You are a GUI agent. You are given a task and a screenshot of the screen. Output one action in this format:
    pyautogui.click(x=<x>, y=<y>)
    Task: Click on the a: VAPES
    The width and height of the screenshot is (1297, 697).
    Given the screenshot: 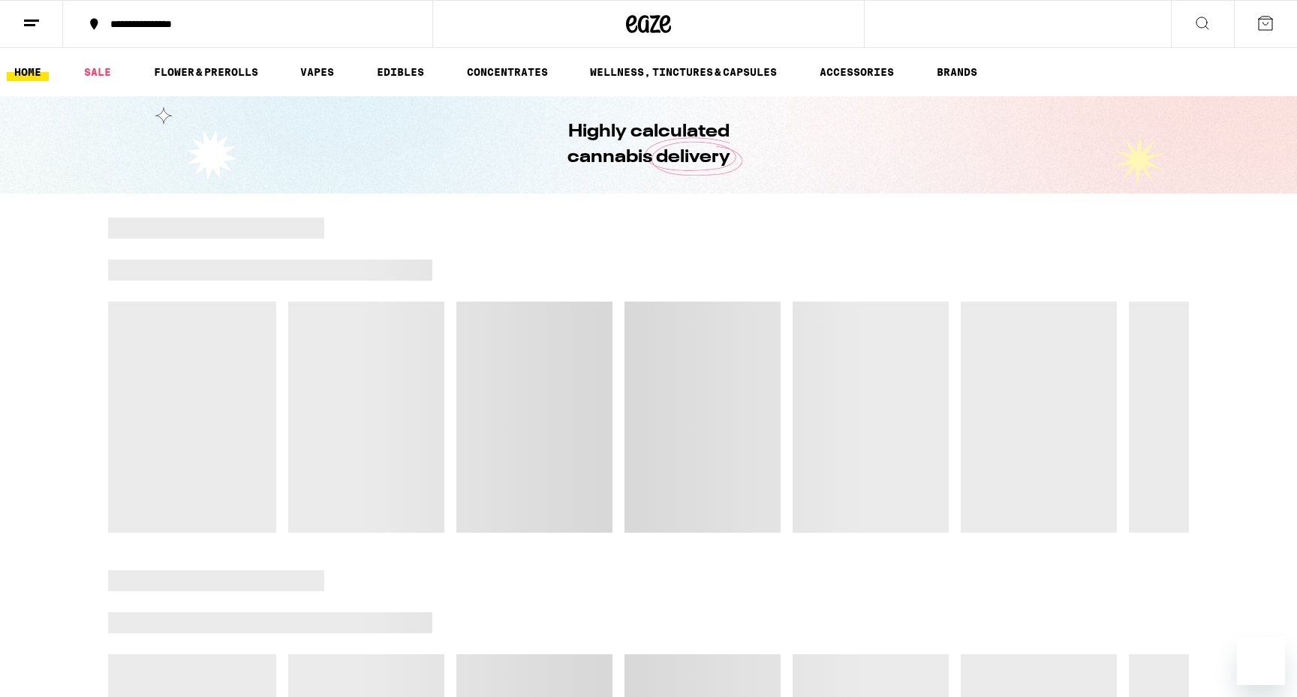 What is the action you would take?
    pyautogui.click(x=317, y=72)
    